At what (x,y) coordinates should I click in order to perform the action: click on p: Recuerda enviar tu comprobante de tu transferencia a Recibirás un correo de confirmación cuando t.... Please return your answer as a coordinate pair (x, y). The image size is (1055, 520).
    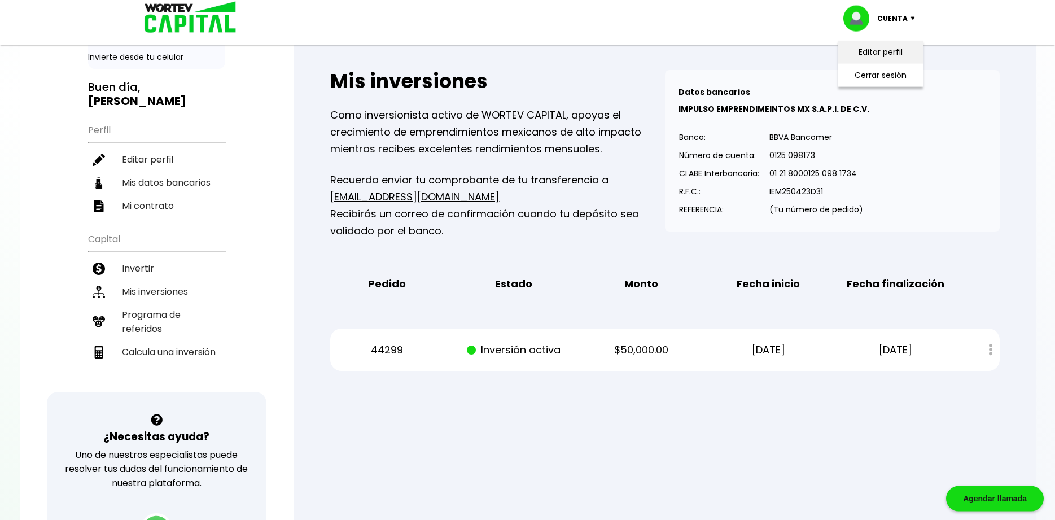
    Looking at the image, I should click on (497, 205).